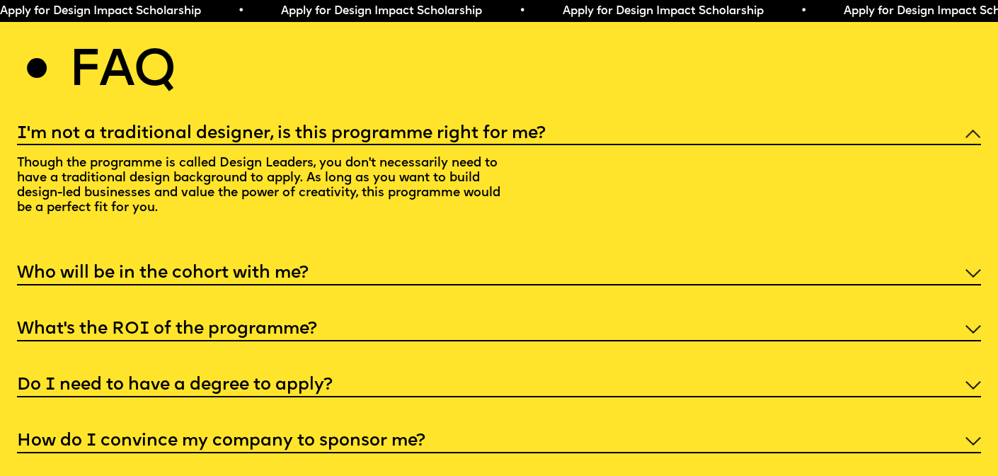  I want to click on h5: Do I need to have a degree to apply?, so click(175, 385).